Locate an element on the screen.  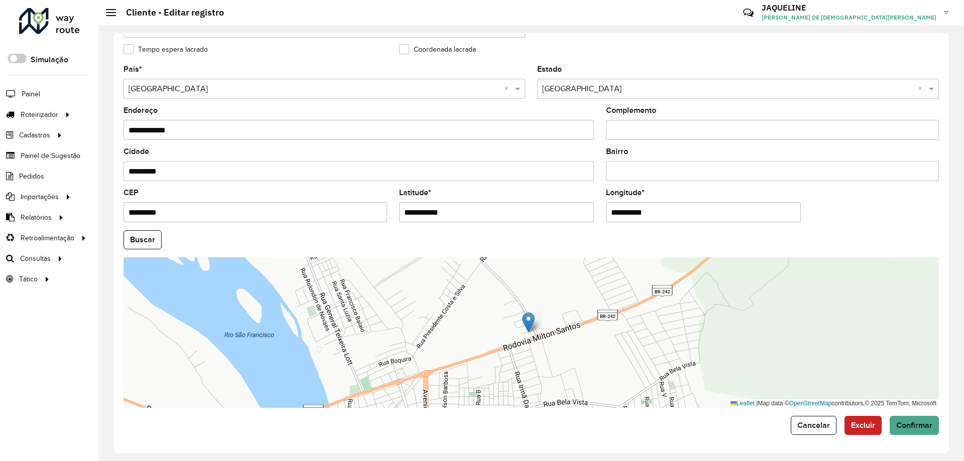
label: Endereço is located at coordinates (141, 110).